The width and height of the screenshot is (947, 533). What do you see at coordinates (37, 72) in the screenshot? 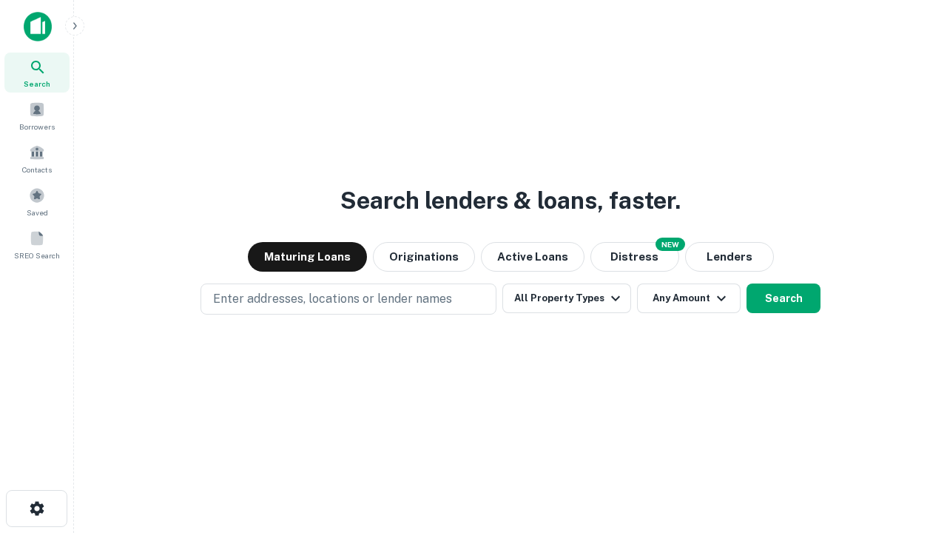
I see `div: Search` at bounding box center [37, 72].